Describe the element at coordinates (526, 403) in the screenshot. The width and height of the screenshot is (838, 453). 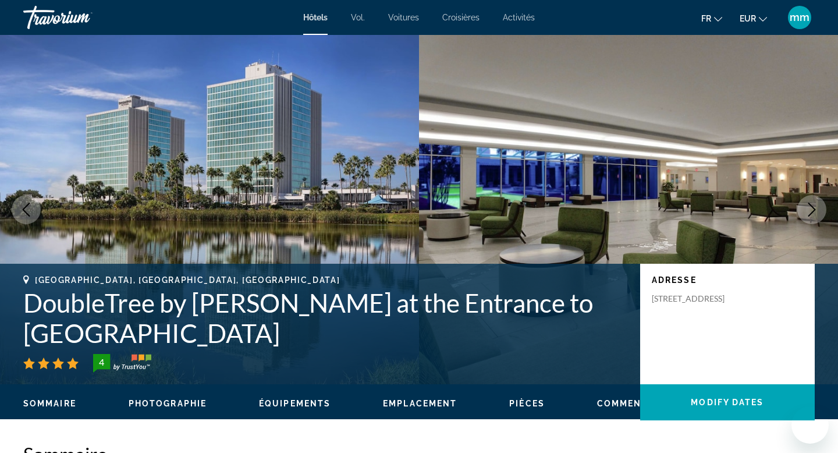
I see `span: Pièces` at that location.